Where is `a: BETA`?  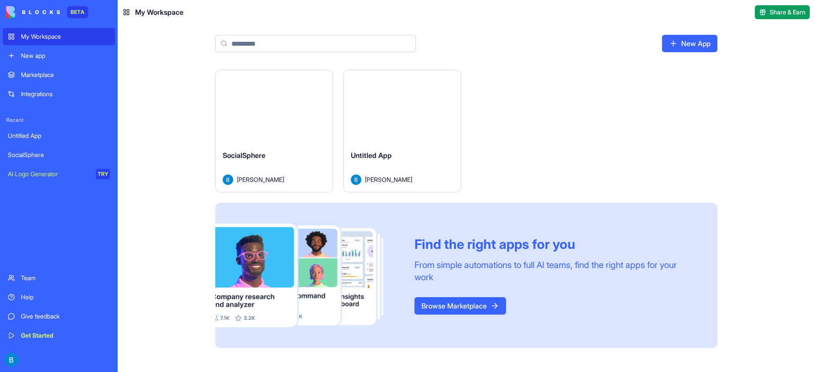 a: BETA is located at coordinates (47, 12).